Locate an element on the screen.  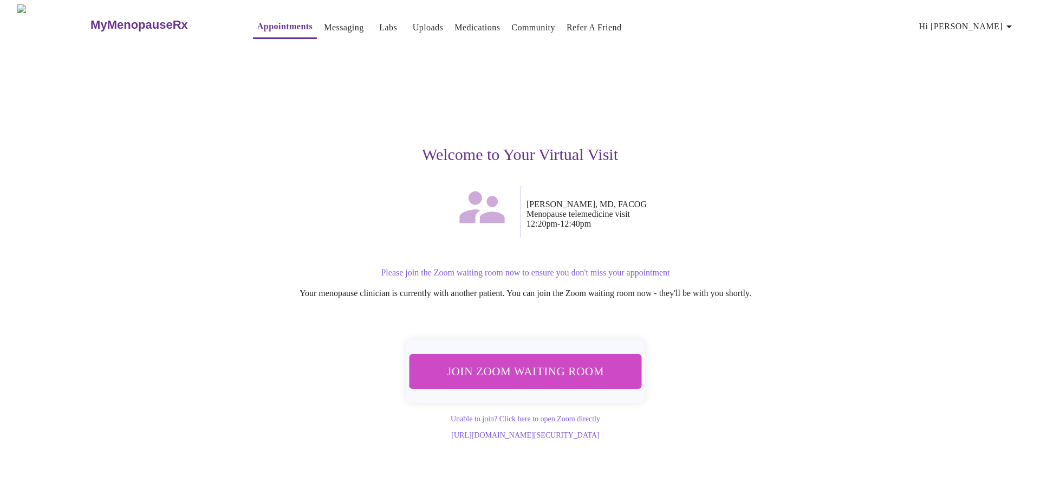
button: Refer a Friend is located at coordinates (594, 28).